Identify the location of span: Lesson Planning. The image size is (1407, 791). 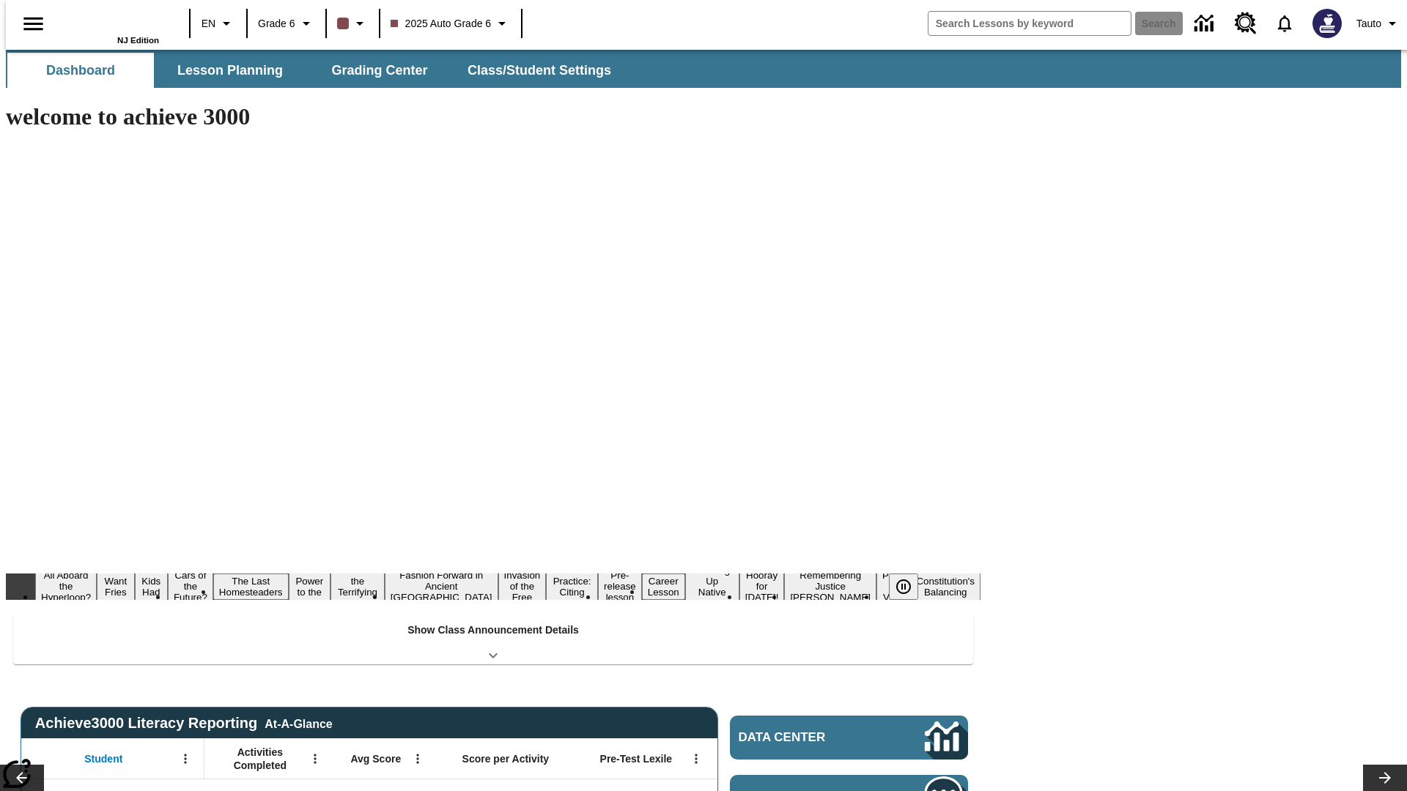
(230, 70).